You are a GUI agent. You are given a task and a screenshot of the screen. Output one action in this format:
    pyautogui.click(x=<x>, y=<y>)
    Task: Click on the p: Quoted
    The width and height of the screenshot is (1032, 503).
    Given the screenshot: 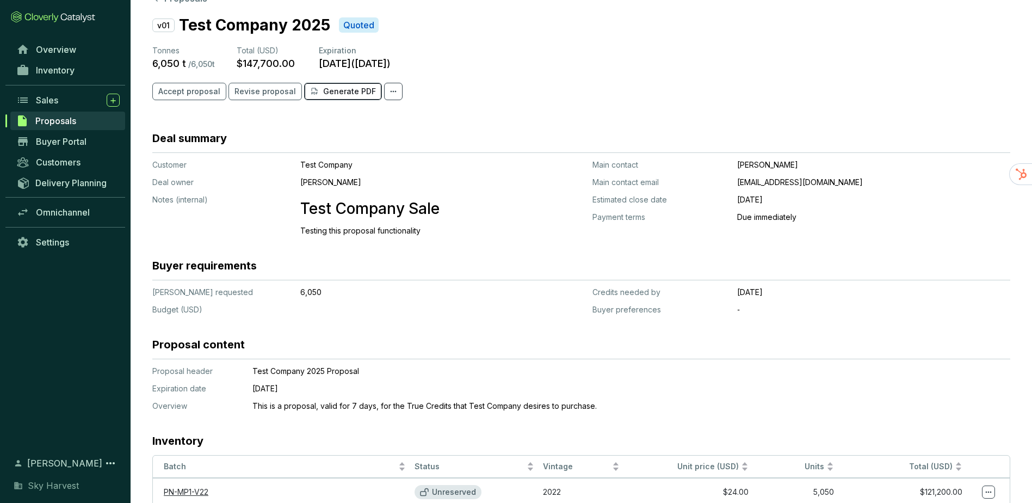 What is the action you would take?
    pyautogui.click(x=359, y=25)
    